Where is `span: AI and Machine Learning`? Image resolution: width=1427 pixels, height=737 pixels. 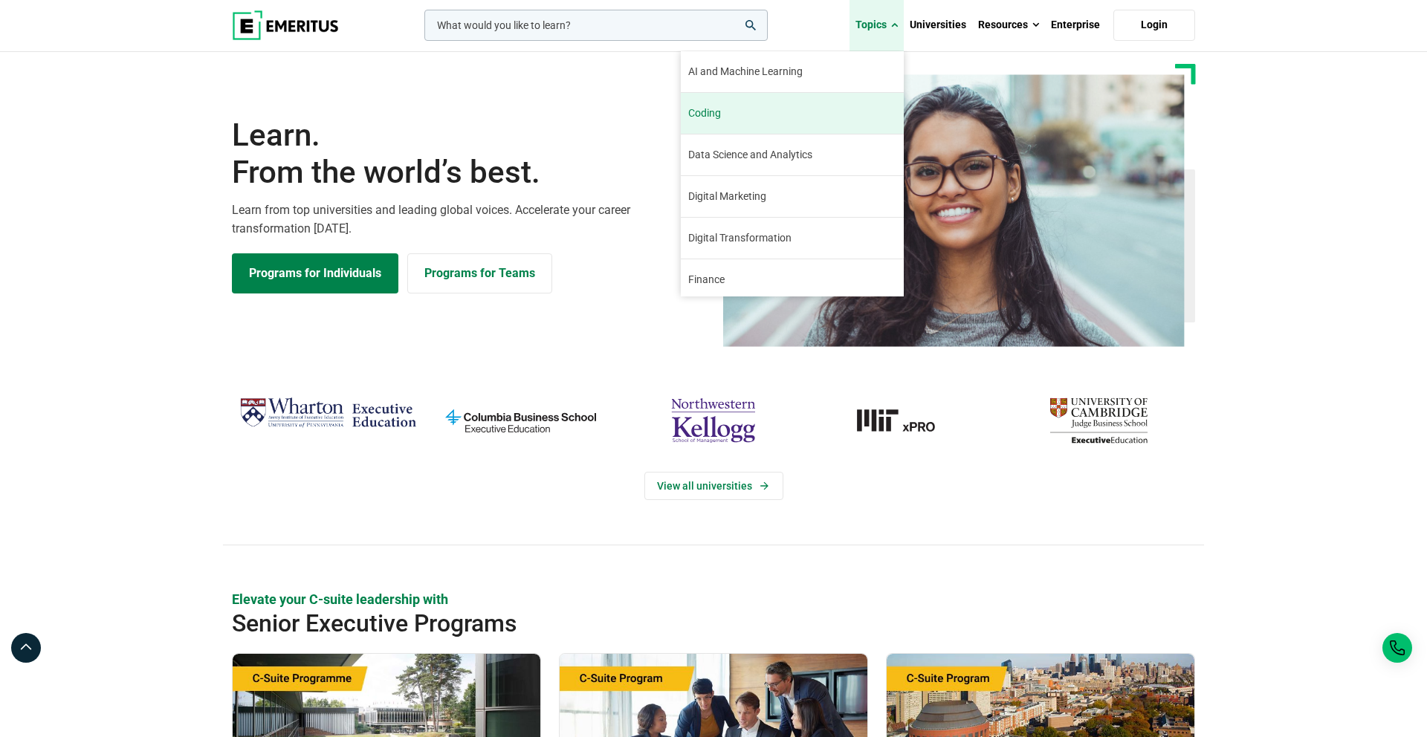
span: AI and Machine Learning is located at coordinates (745, 71).